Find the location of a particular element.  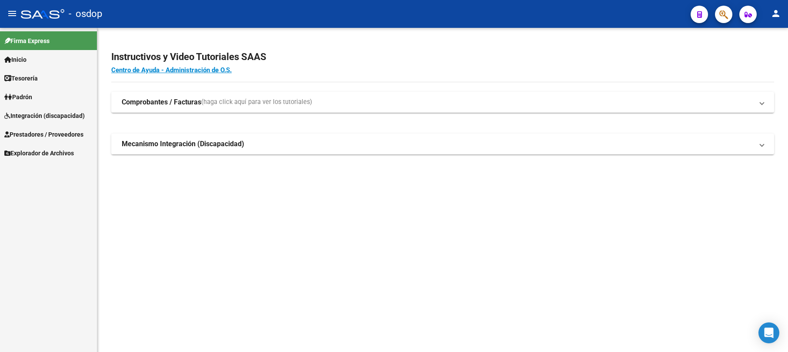

strong: Mecanismo Integración (Discapacidad) is located at coordinates (183, 144).